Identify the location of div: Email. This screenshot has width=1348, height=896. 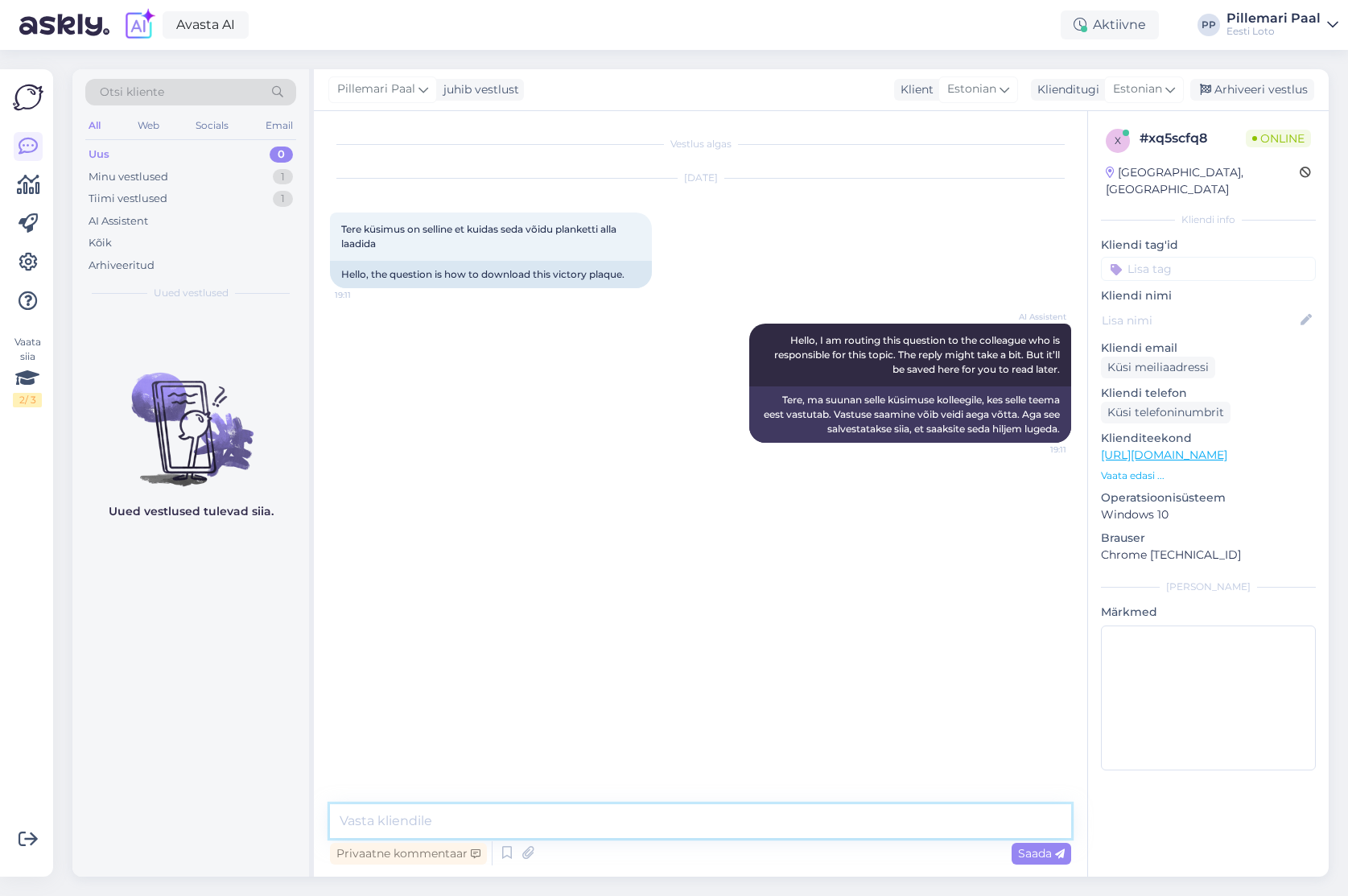
(280, 125).